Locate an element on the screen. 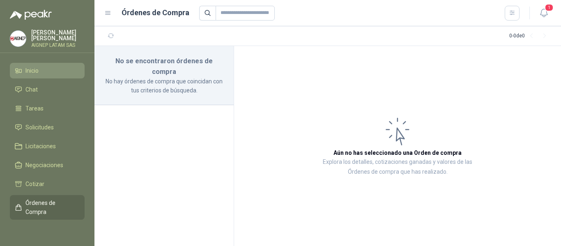 The width and height of the screenshot is (561, 246). span: Inicio is located at coordinates (32, 71).